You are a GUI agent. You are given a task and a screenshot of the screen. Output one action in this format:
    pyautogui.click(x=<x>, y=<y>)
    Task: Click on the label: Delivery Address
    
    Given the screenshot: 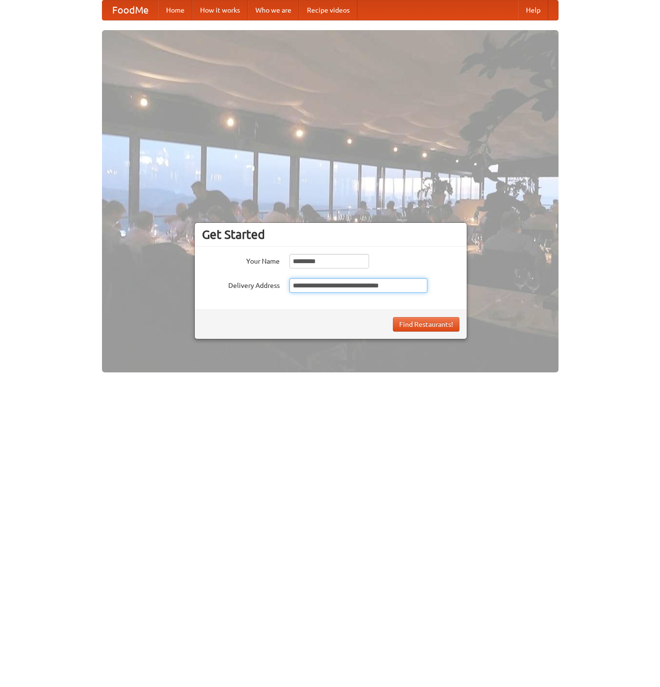 What is the action you would take?
    pyautogui.click(x=241, y=284)
    